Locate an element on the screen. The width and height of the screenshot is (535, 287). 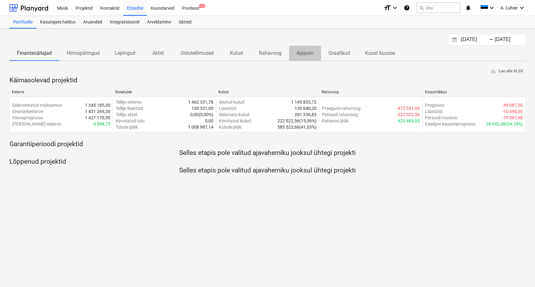
a: Aruanded is located at coordinates (92, 22).